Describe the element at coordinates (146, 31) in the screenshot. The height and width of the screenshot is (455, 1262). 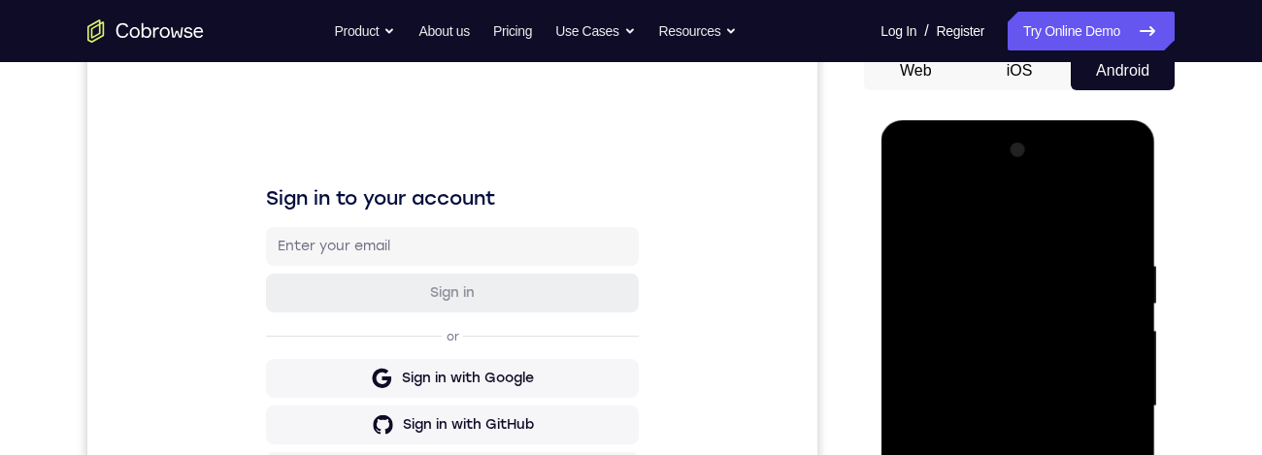
I see `a: Go to the home page` at that location.